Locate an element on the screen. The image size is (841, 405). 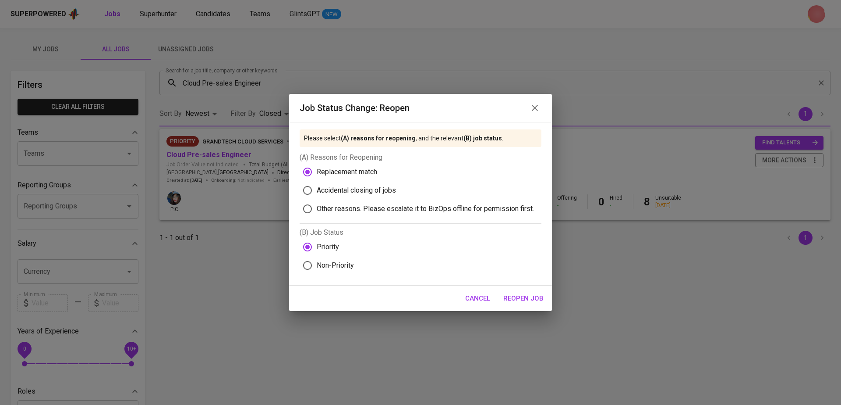
p: (A) Reasons for Reopening is located at coordinates (421, 157).